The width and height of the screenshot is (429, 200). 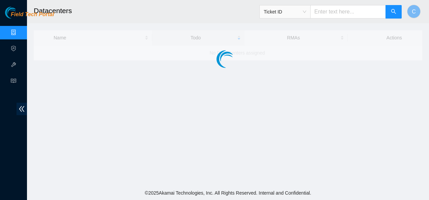 What do you see at coordinates (285, 12) in the screenshot?
I see `span: Ticket ID` at bounding box center [285, 12].